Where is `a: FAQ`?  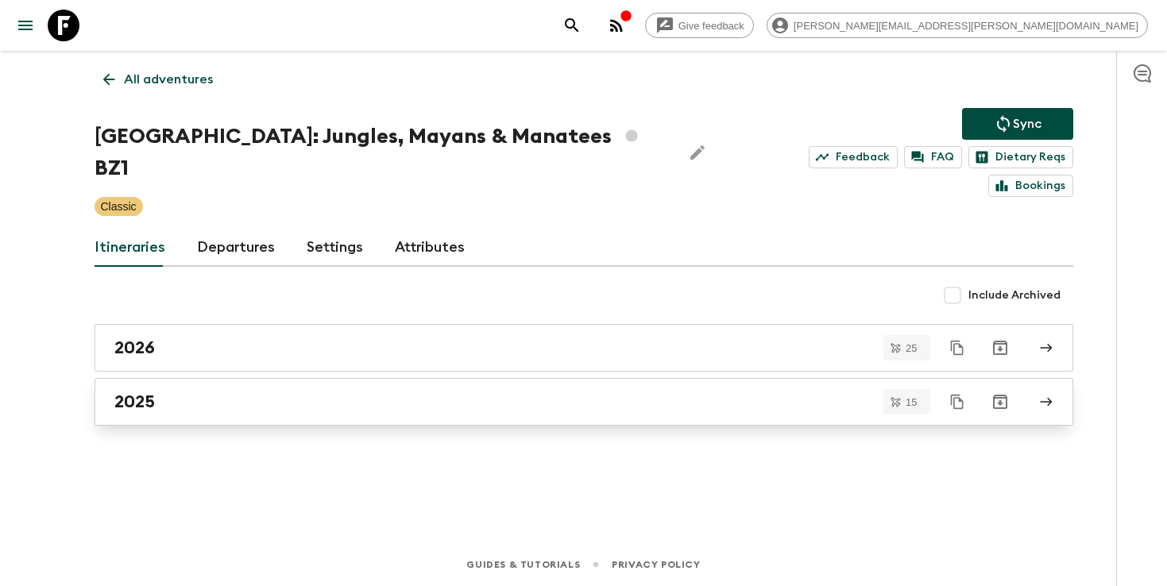 a: FAQ is located at coordinates (933, 157).